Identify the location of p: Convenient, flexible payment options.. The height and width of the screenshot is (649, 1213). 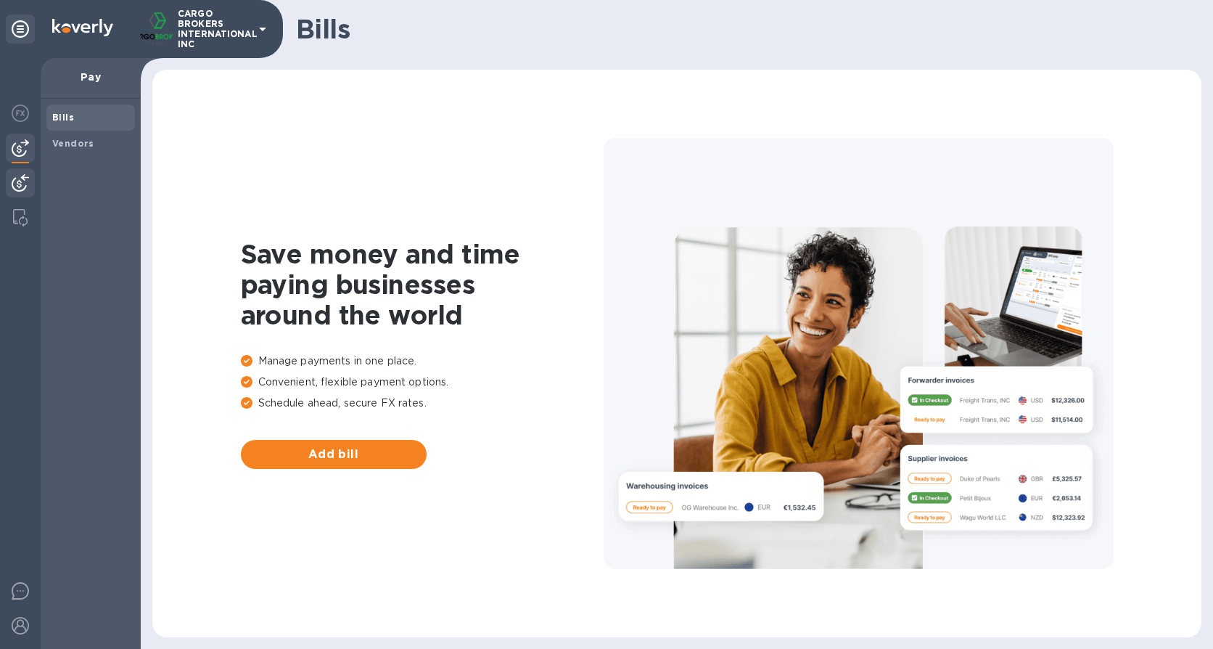
(422, 382).